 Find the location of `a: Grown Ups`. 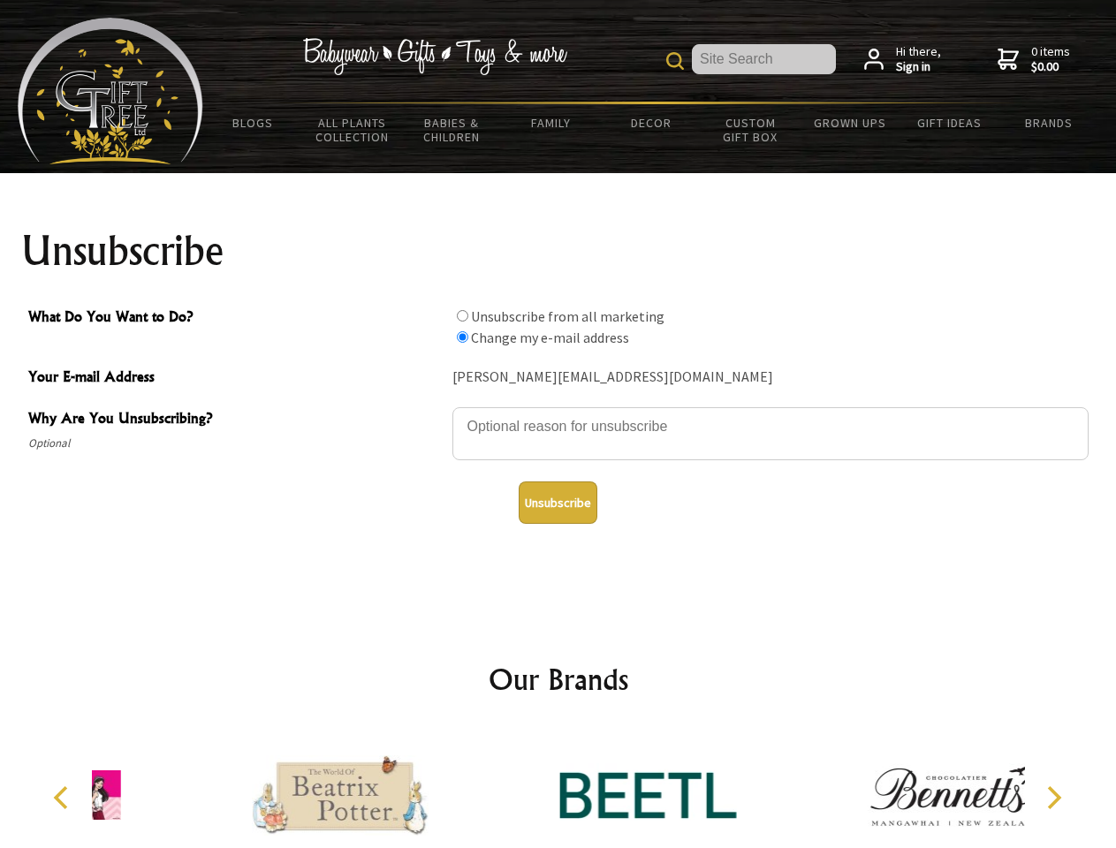

a: Grown Ups is located at coordinates (849, 123).